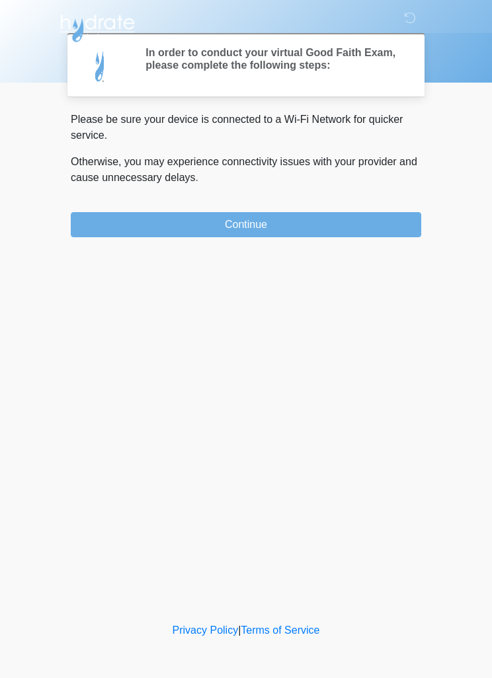 The width and height of the screenshot is (492, 678). What do you see at coordinates (100, 66) in the screenshot?
I see `img: Agent Avatar` at bounding box center [100, 66].